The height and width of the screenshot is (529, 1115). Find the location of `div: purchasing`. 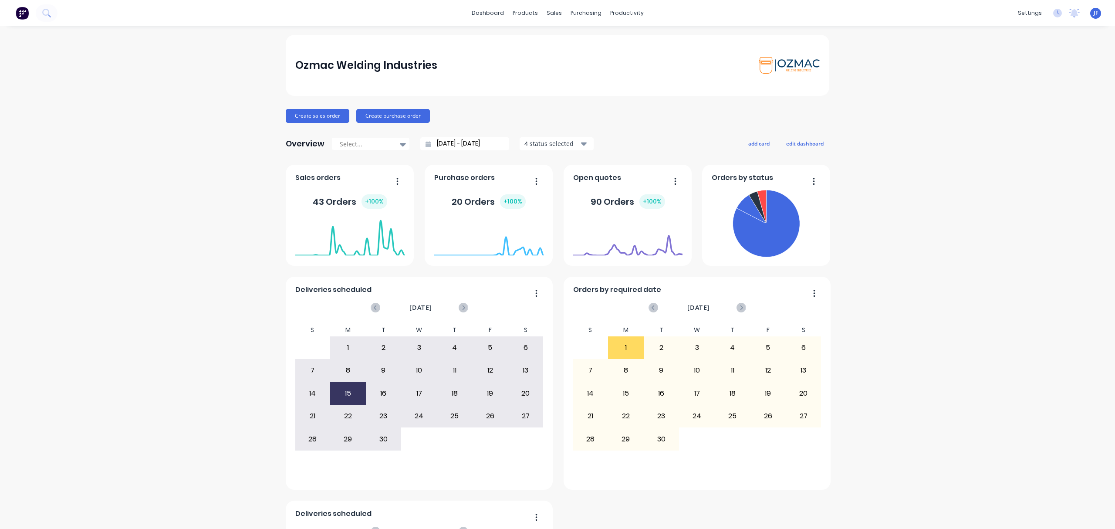

div: purchasing is located at coordinates (586, 13).